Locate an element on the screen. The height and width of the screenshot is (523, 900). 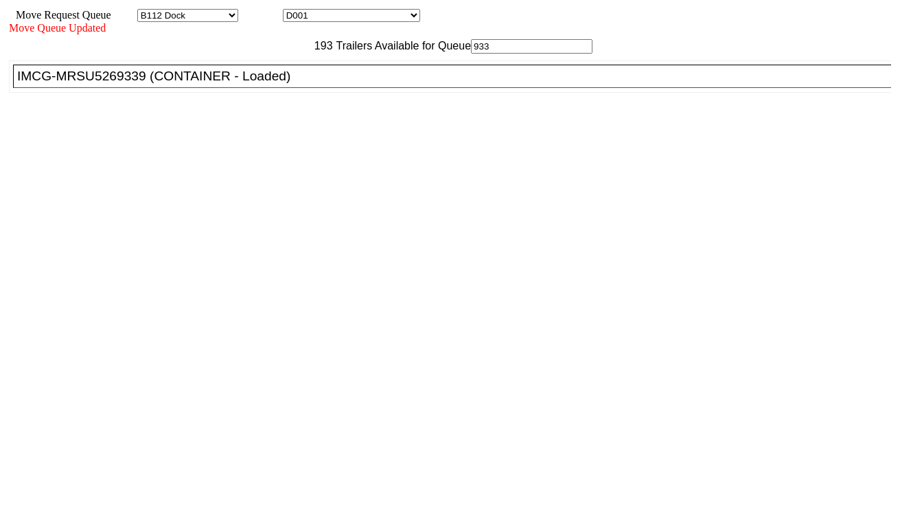
span: Move Request Queue is located at coordinates (60, 14).